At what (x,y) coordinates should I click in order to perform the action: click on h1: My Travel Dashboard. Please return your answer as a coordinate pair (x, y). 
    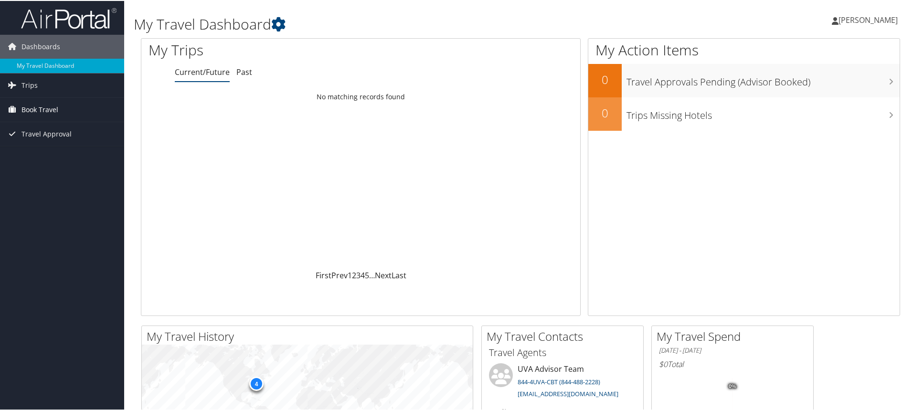
    Looking at the image, I should click on (392, 23).